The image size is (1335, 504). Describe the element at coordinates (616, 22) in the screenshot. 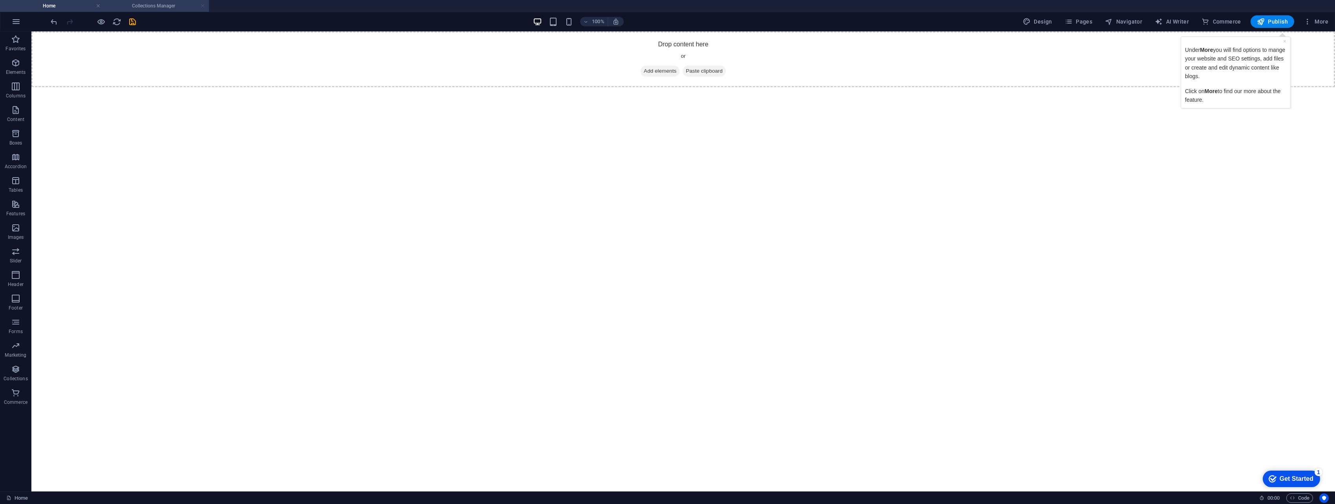

I see `i: On resize automatically adjust zoom level to fit chosen device.` at that location.